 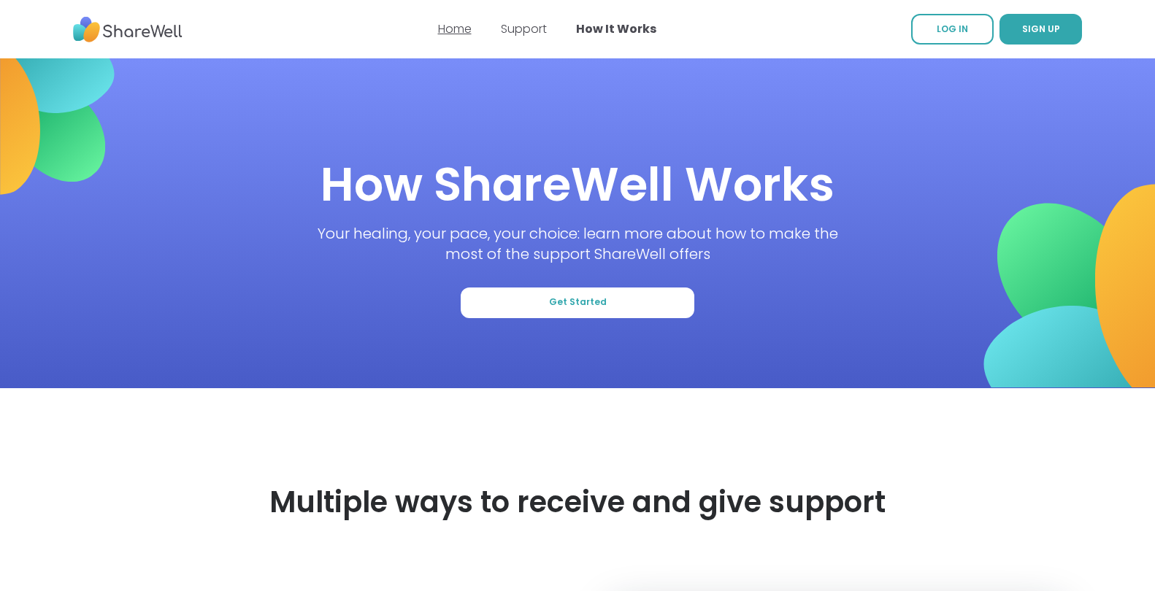 What do you see at coordinates (128, 29) in the screenshot?
I see `img: ShareWell Nav Logo` at bounding box center [128, 29].